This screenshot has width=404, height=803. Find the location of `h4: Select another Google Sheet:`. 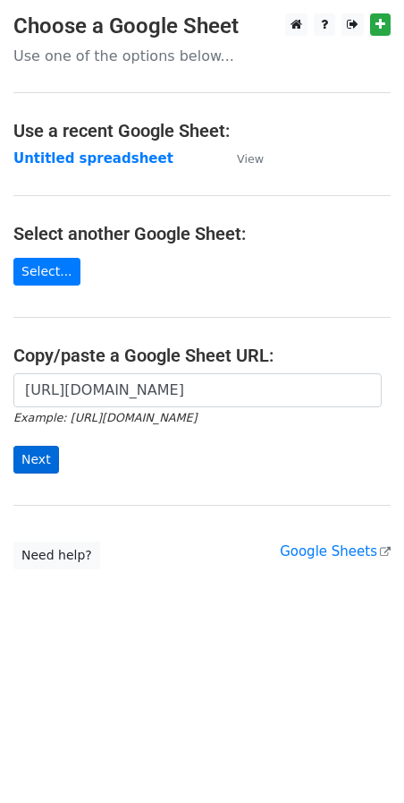

h4: Select another Google Sheet: is located at coordinates (202, 234).